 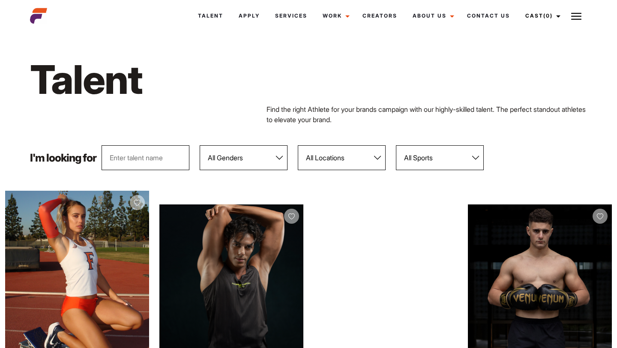 What do you see at coordinates (249, 16) in the screenshot?
I see `a: Apply` at bounding box center [249, 16].